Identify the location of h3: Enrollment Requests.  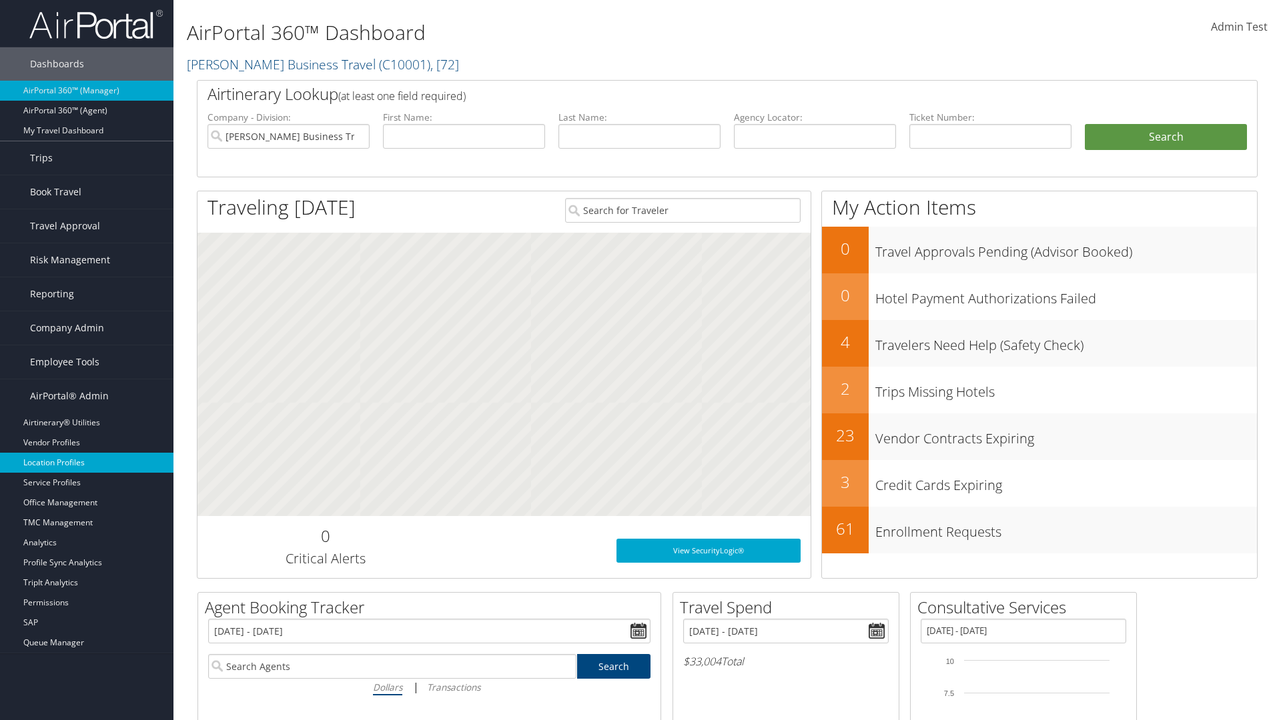
(1066, 529).